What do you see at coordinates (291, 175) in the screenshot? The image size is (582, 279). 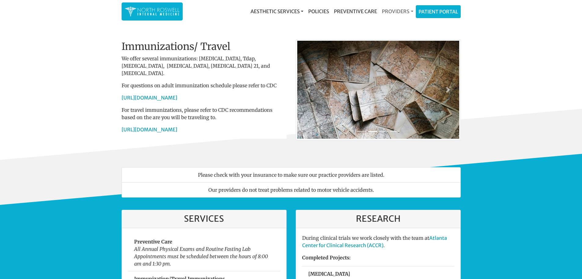 I see `li: Please check with your insurance to make sure our practice providers are listed.` at bounding box center [291, 175].